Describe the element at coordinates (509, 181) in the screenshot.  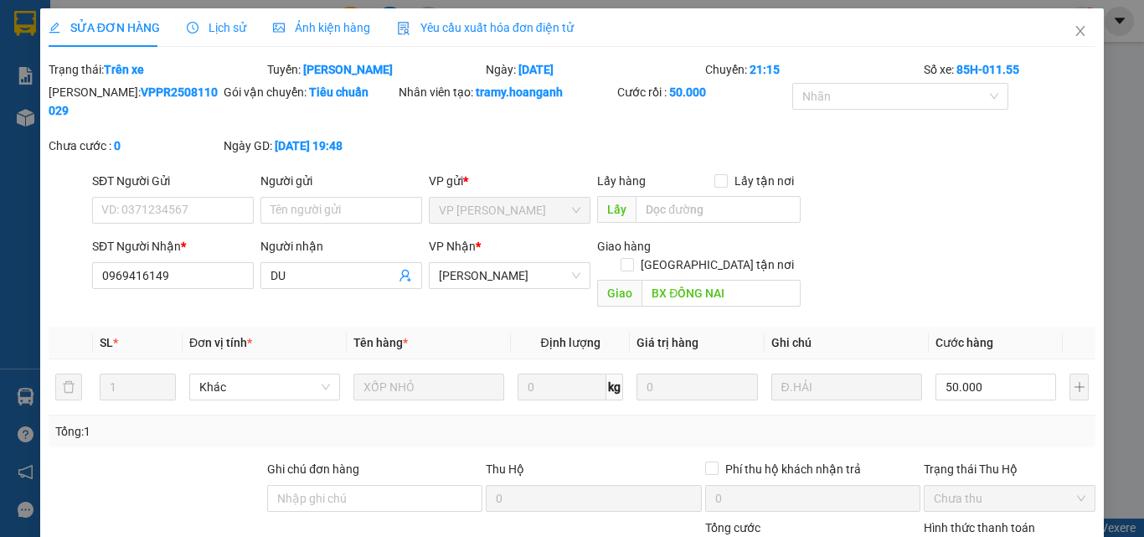
I see `div: VP gửi` at that location.